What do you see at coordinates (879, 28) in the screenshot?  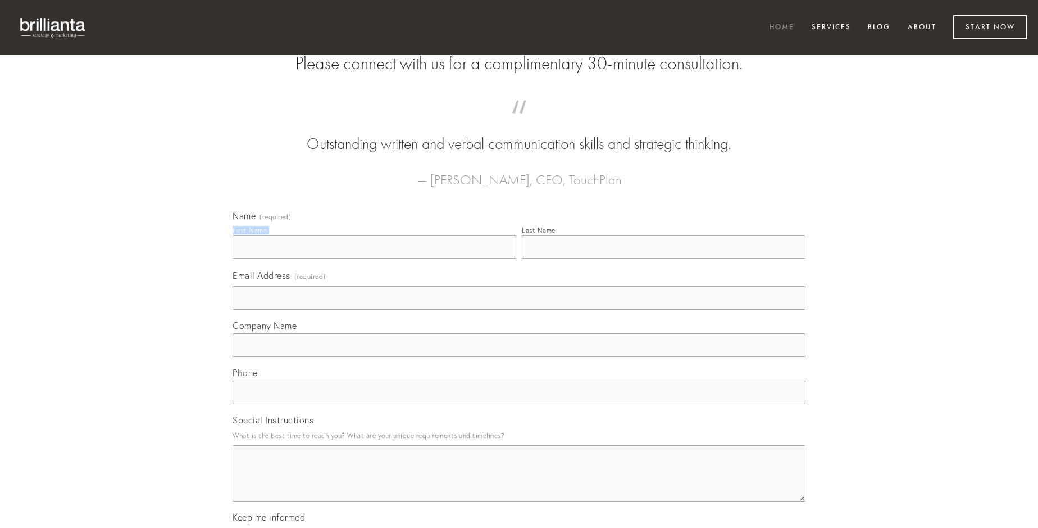 I see `a: Blog` at bounding box center [879, 28].